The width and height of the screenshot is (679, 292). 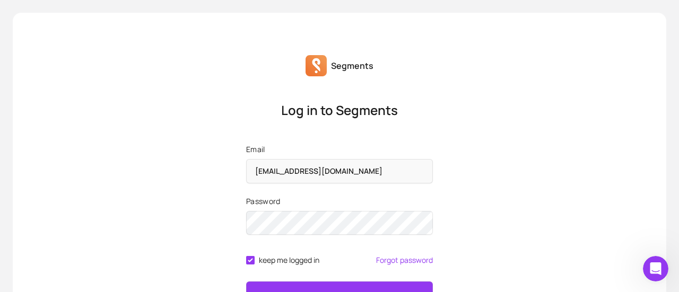 I want to click on label: Email, so click(x=340, y=150).